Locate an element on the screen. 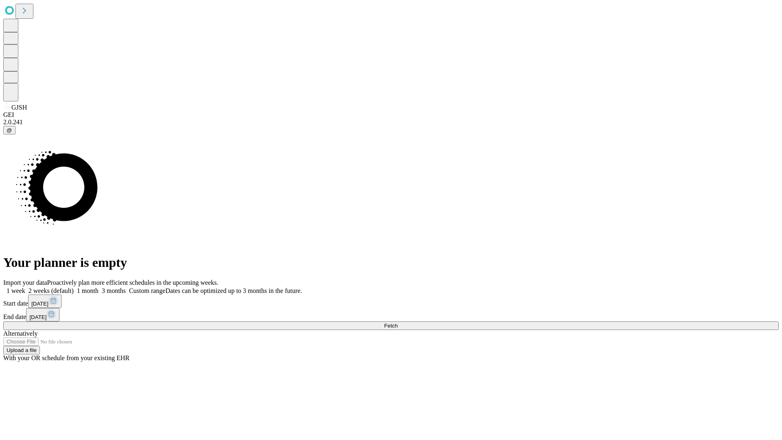 Image resolution: width=782 pixels, height=440 pixels. span: Fetch is located at coordinates (390, 325).